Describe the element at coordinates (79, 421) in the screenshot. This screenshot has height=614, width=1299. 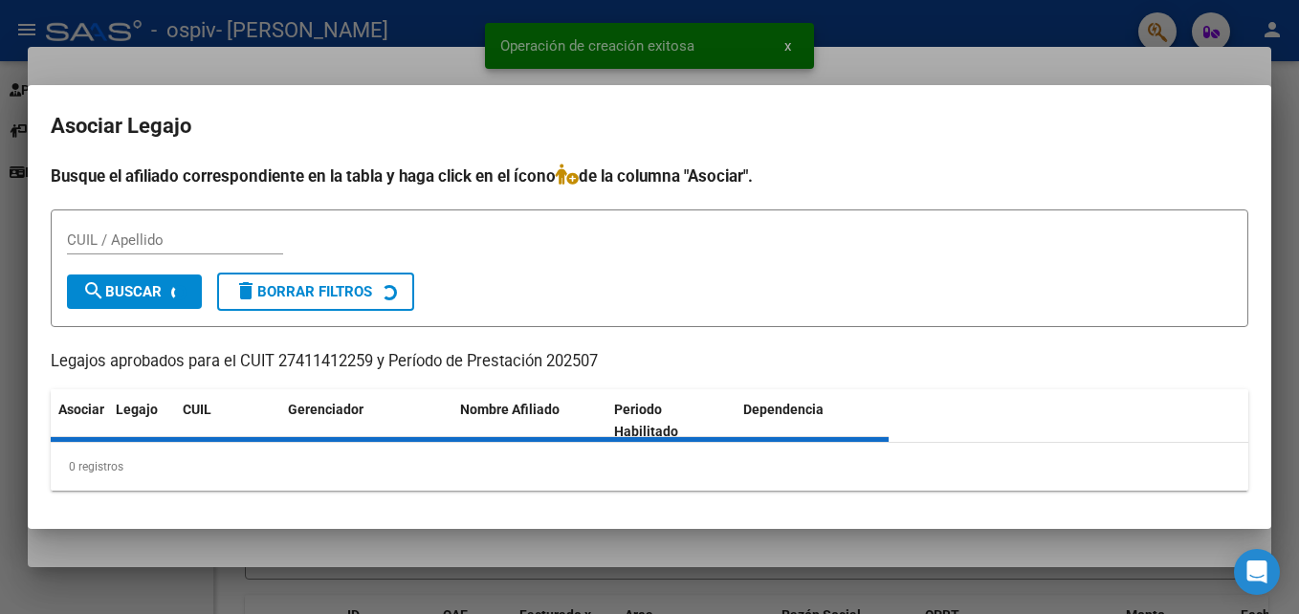
I see `datatable-header-cell: Asociar` at that location.